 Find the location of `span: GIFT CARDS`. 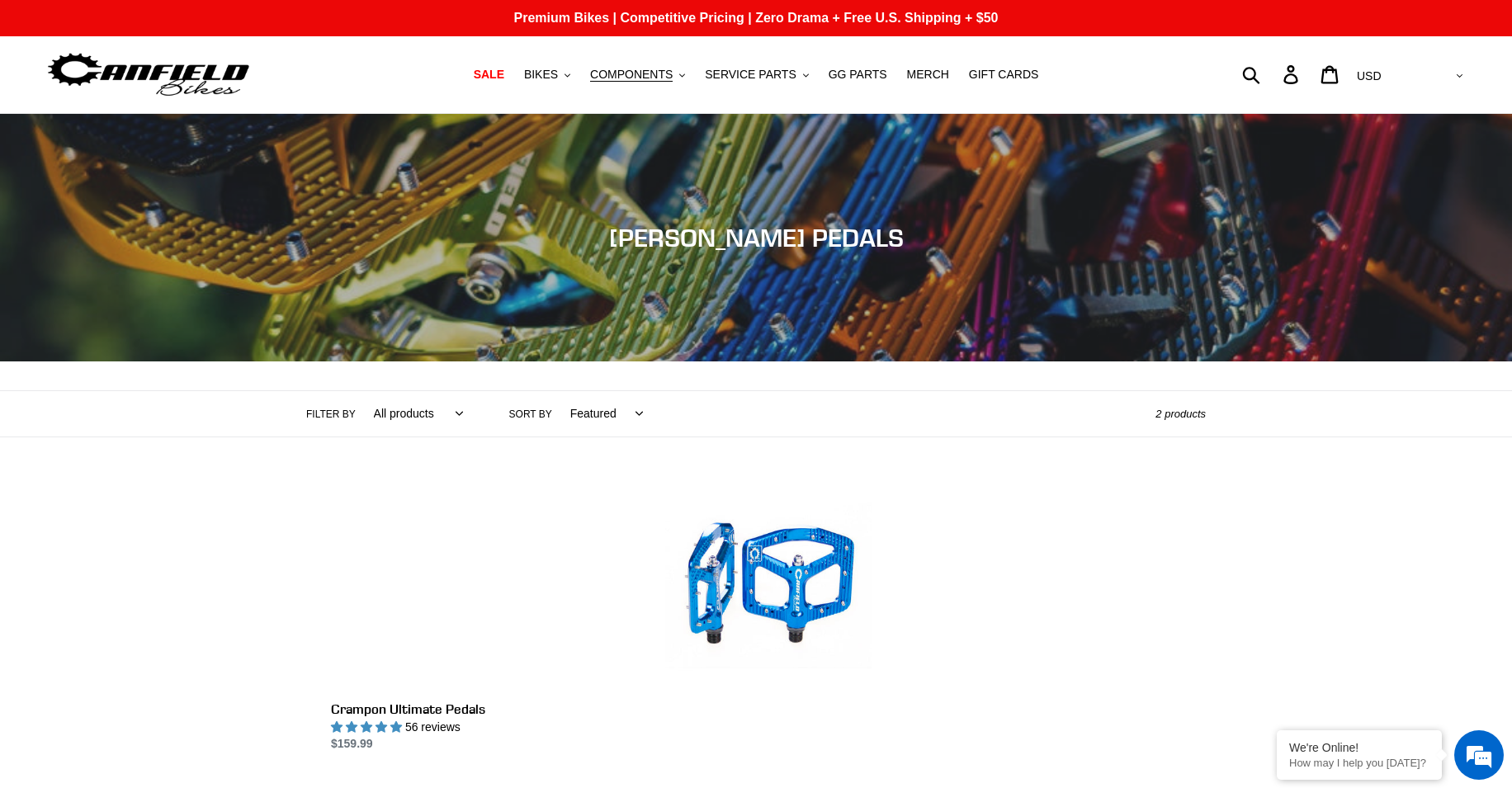

span: GIFT CARDS is located at coordinates (1003, 75).